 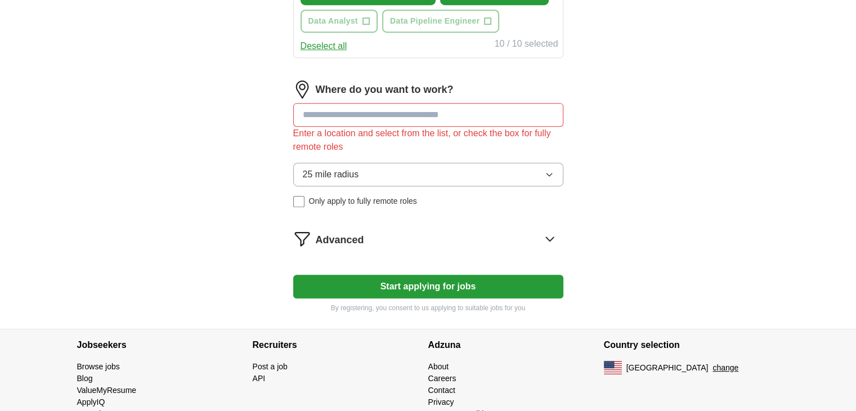 I want to click on button: Start applying for jobs, so click(x=428, y=286).